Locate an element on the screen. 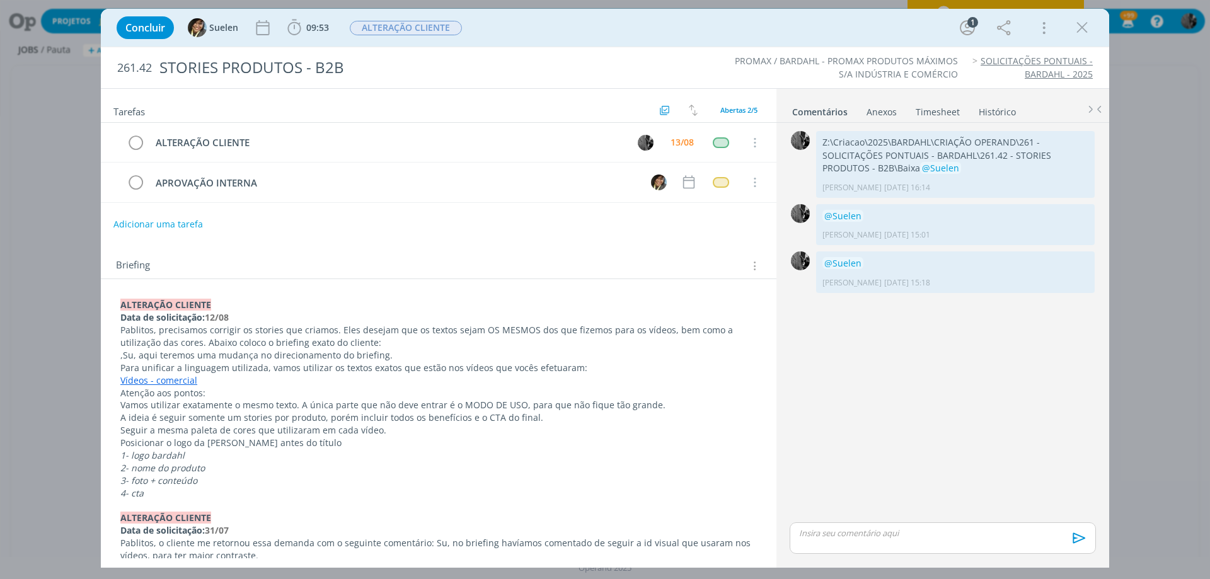 Image resolution: width=1210 pixels, height=579 pixels. p: Para unificar a linguagem utilizada, vamos utilizar os textos exatos que estão nos vídeos que voc... is located at coordinates (439, 368).